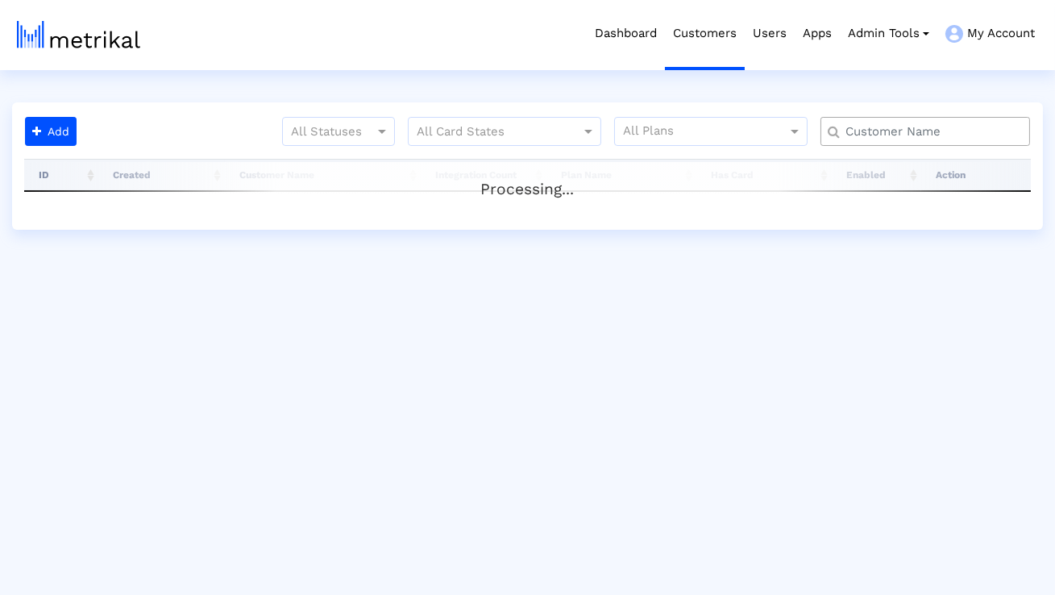  Describe the element at coordinates (706, 132) in the screenshot. I see `input: All Plans` at that location.